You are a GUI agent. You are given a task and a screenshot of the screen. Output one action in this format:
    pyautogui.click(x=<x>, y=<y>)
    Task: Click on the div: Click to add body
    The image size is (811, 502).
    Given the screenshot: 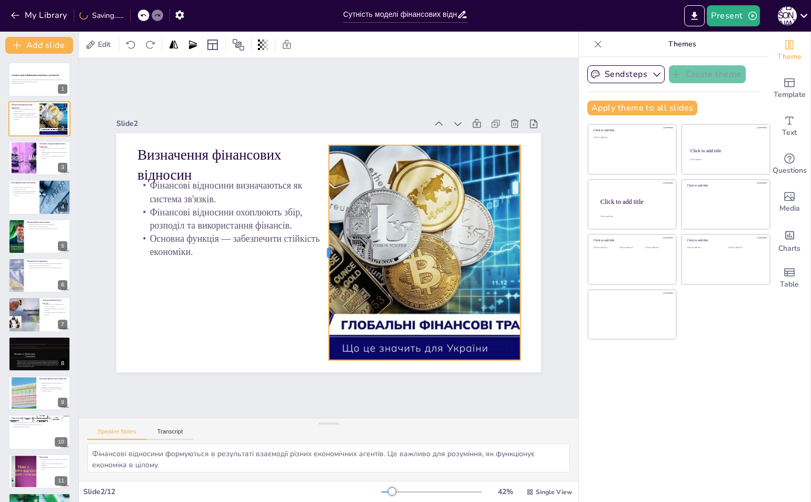 What is the action you would take?
    pyautogui.click(x=634, y=216)
    